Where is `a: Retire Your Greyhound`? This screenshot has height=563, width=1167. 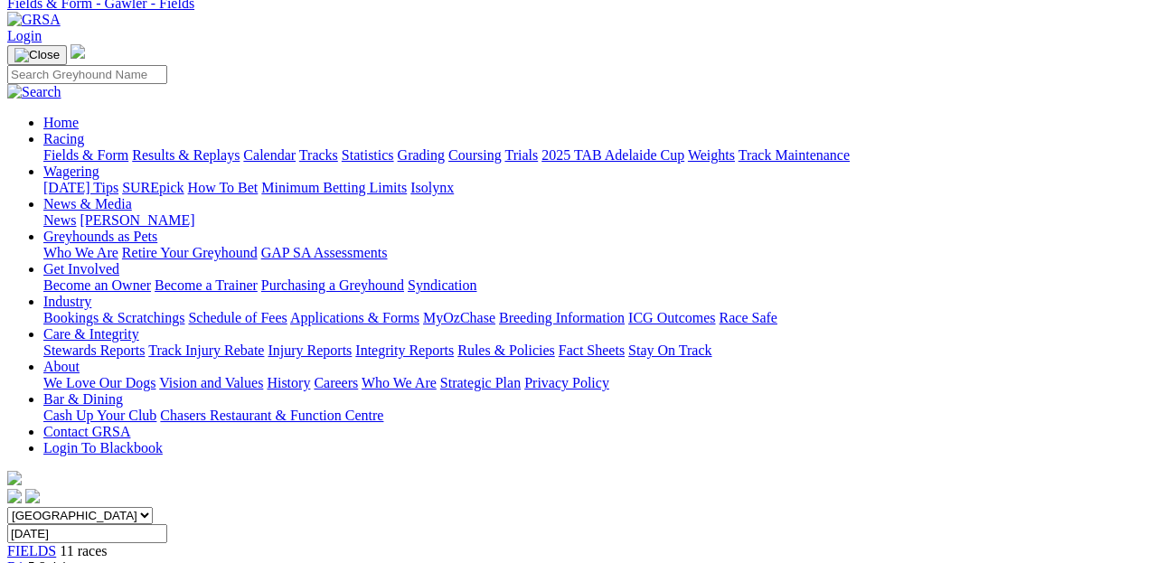
a: Retire Your Greyhound is located at coordinates (190, 252).